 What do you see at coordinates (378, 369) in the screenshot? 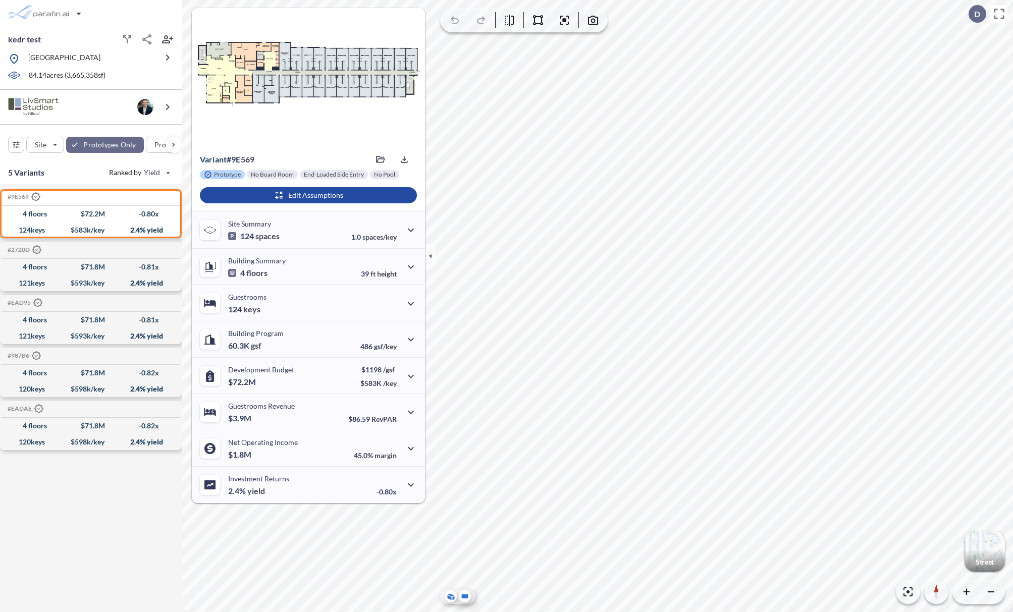
I see `p: $1198` at bounding box center [378, 369].